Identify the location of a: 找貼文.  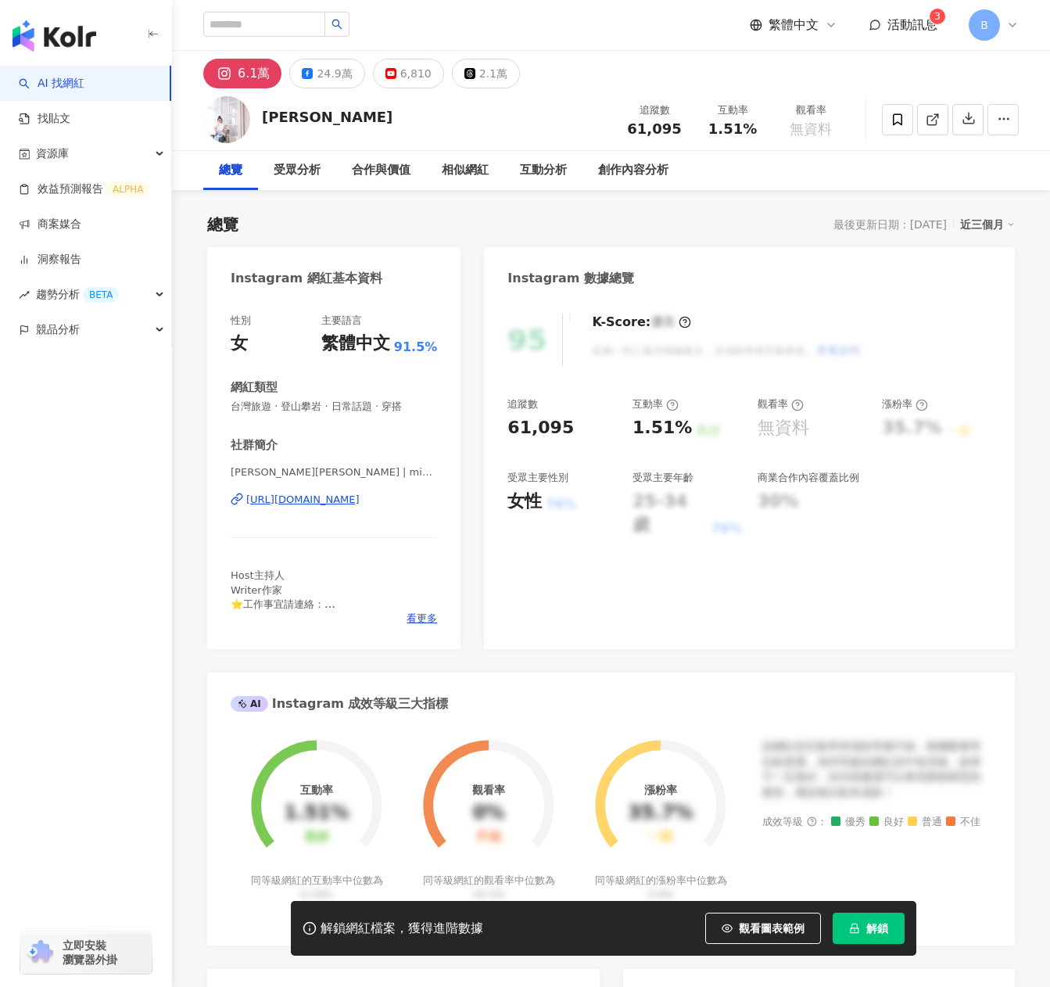
(45, 119).